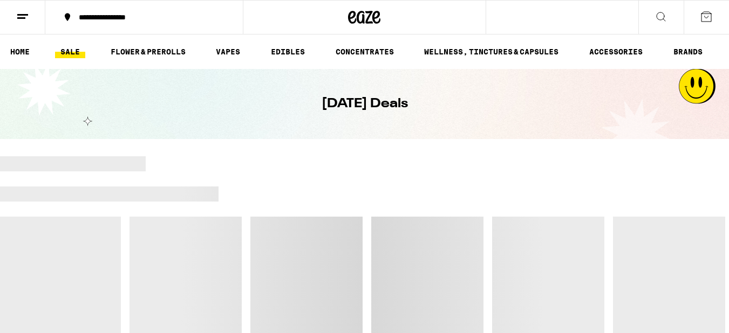  I want to click on a: ACCESSORIES, so click(616, 52).